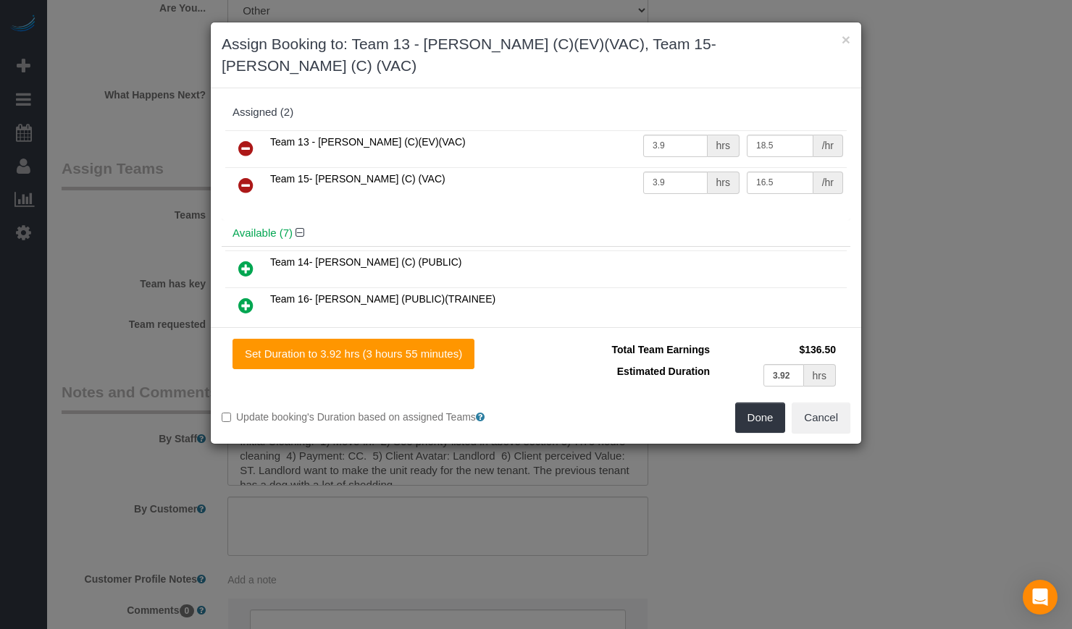 The width and height of the screenshot is (1072, 629). What do you see at coordinates (630, 350) in the screenshot?
I see `td: Total Team Earnings` at bounding box center [630, 350].